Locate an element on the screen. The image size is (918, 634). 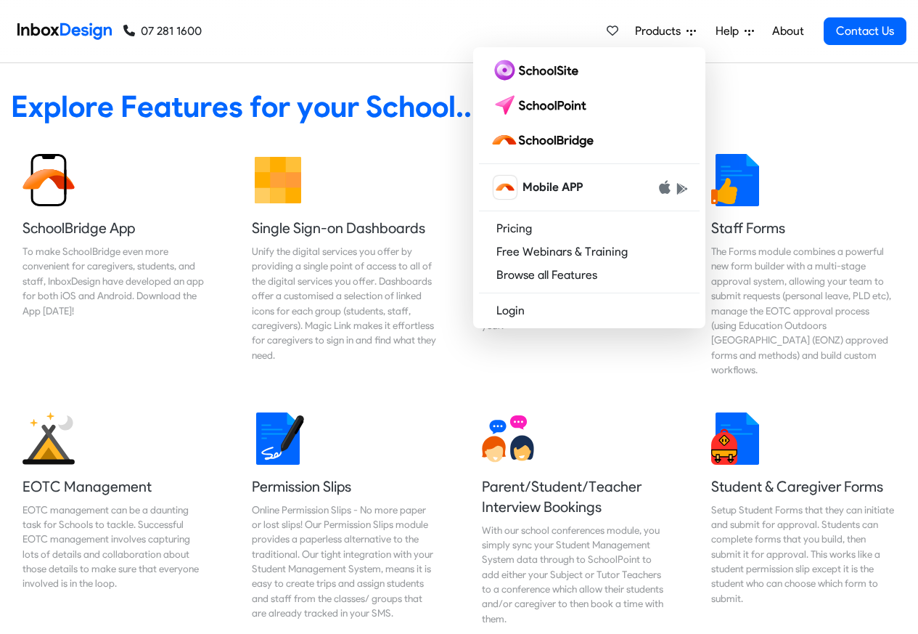
img: 2022_01_13_icon_sb_app.svg is located at coordinates (49, 180).